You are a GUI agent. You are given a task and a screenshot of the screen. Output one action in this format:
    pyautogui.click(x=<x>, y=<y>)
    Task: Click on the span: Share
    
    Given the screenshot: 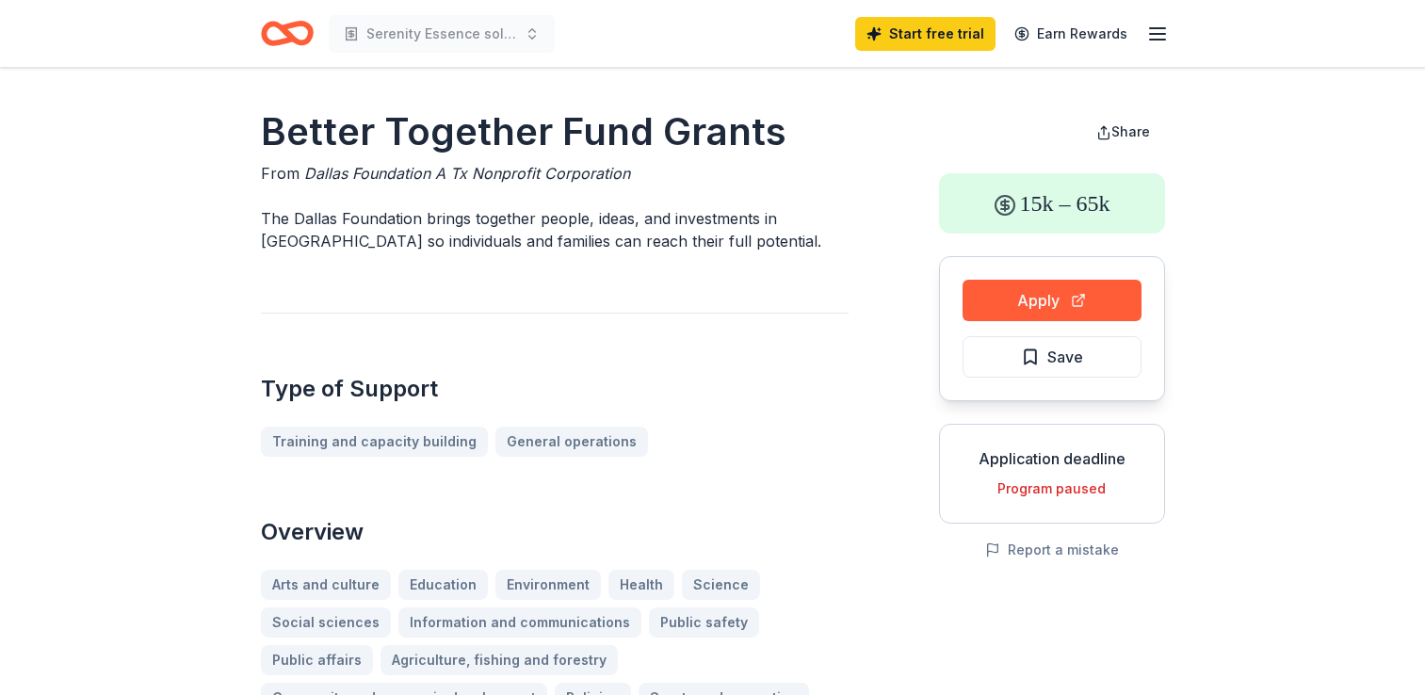 What is the action you would take?
    pyautogui.click(x=1130, y=131)
    